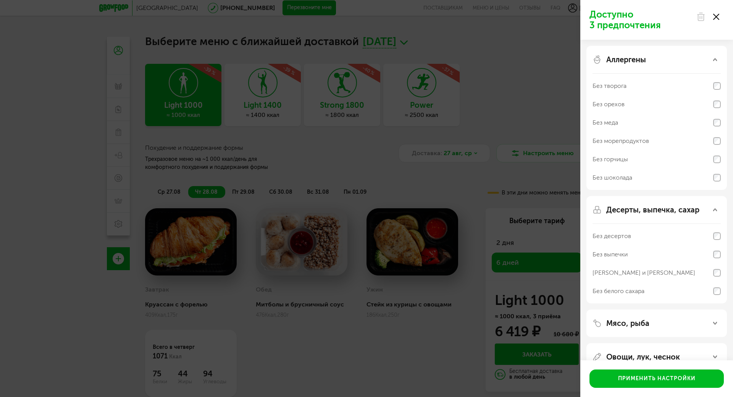  Describe the element at coordinates (628, 323) in the screenshot. I see `p: Мясо, рыба` at that location.